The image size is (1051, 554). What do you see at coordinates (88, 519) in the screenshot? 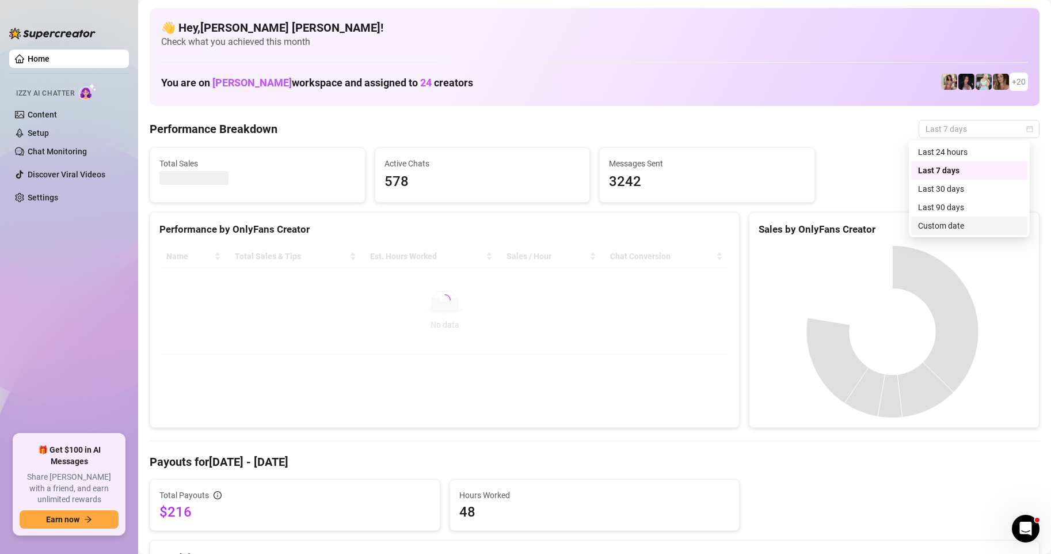
I see `span: arrow-right` at bounding box center [88, 519].